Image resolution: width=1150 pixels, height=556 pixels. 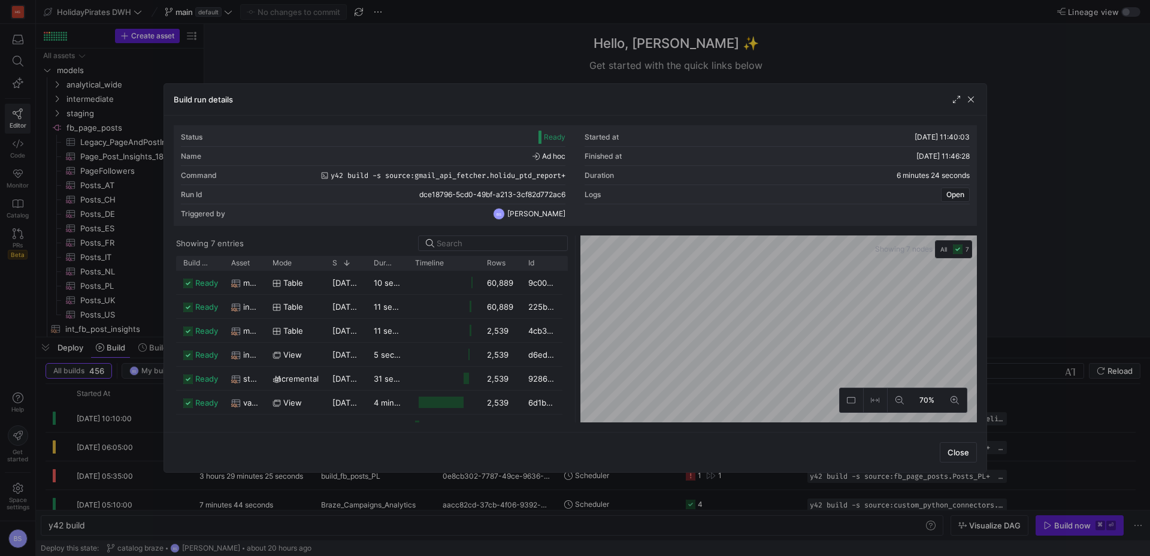 I want to click on span: Started at, so click(x=335, y=263).